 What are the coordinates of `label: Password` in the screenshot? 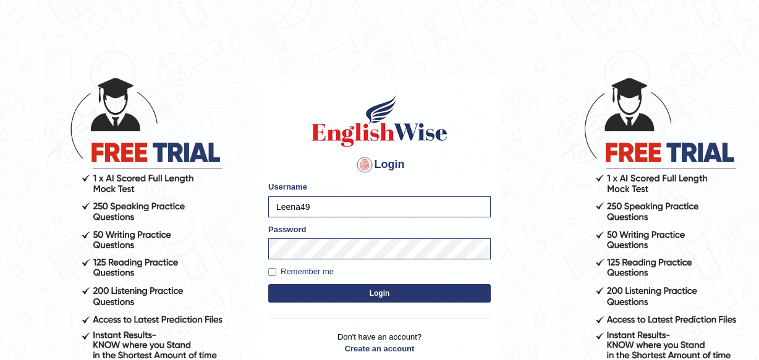 It's located at (287, 229).